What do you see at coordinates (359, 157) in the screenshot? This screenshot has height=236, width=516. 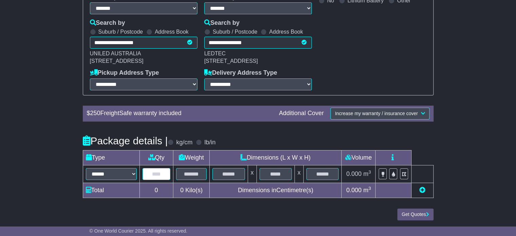 I see `td: Volume` at bounding box center [359, 157].